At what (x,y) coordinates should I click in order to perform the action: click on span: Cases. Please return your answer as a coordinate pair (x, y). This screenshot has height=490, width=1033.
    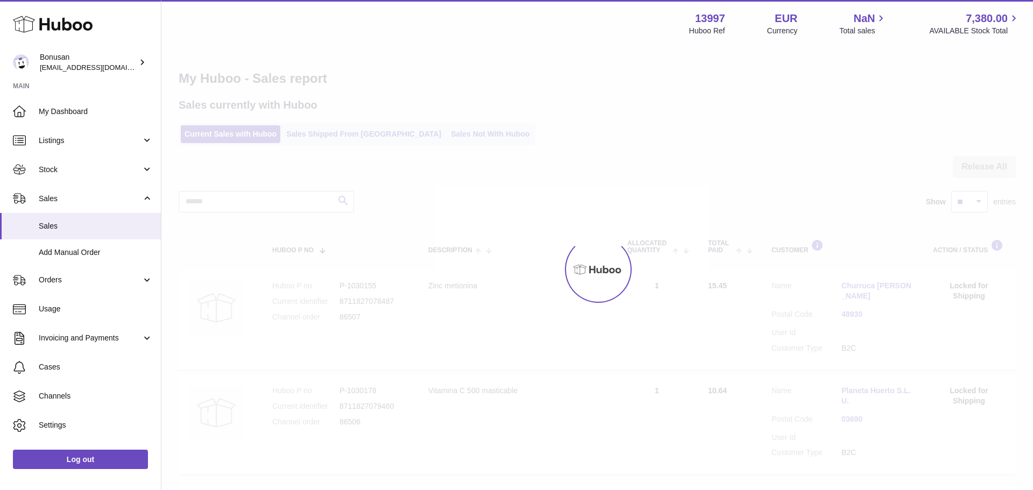
    Looking at the image, I should click on (96, 367).